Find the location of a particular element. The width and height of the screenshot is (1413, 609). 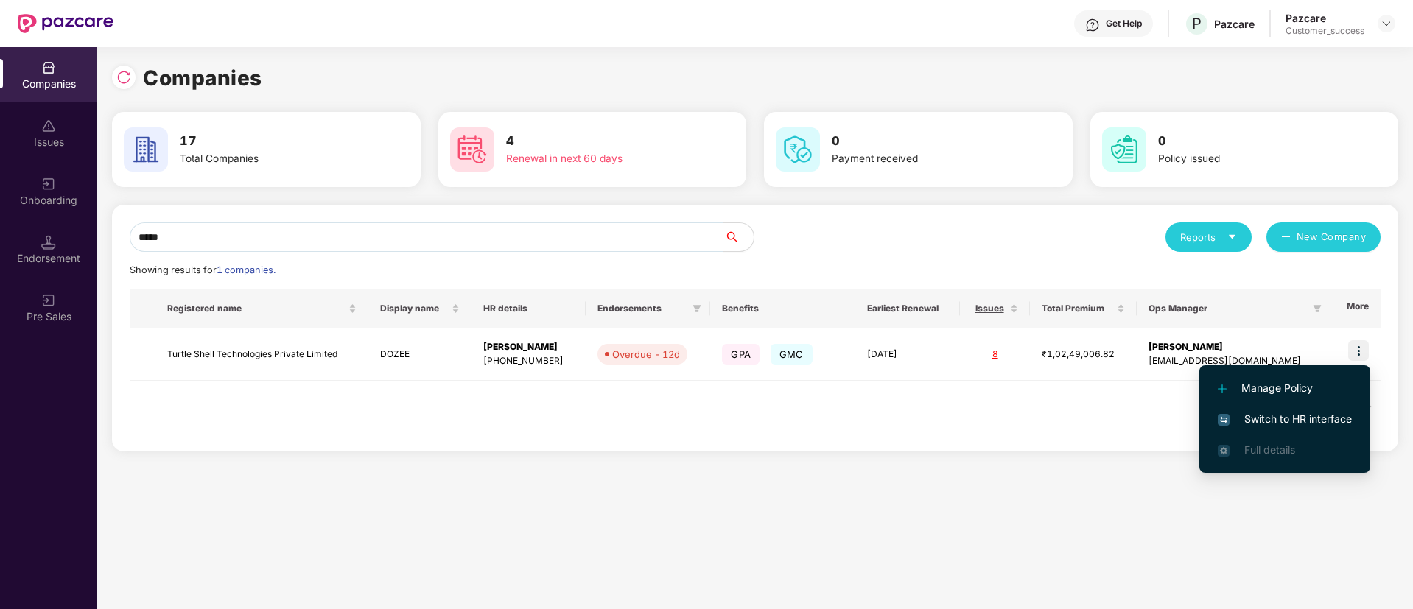

img: svg+xml;base64,PHN2ZyB4bWxucz0iaHR0cDovL3d3dy53My5vcmcvMjAwMC9zdmciIHdpZHRoPSIxMi4yMDEiIGhlaWdodD... is located at coordinates (1222, 389).